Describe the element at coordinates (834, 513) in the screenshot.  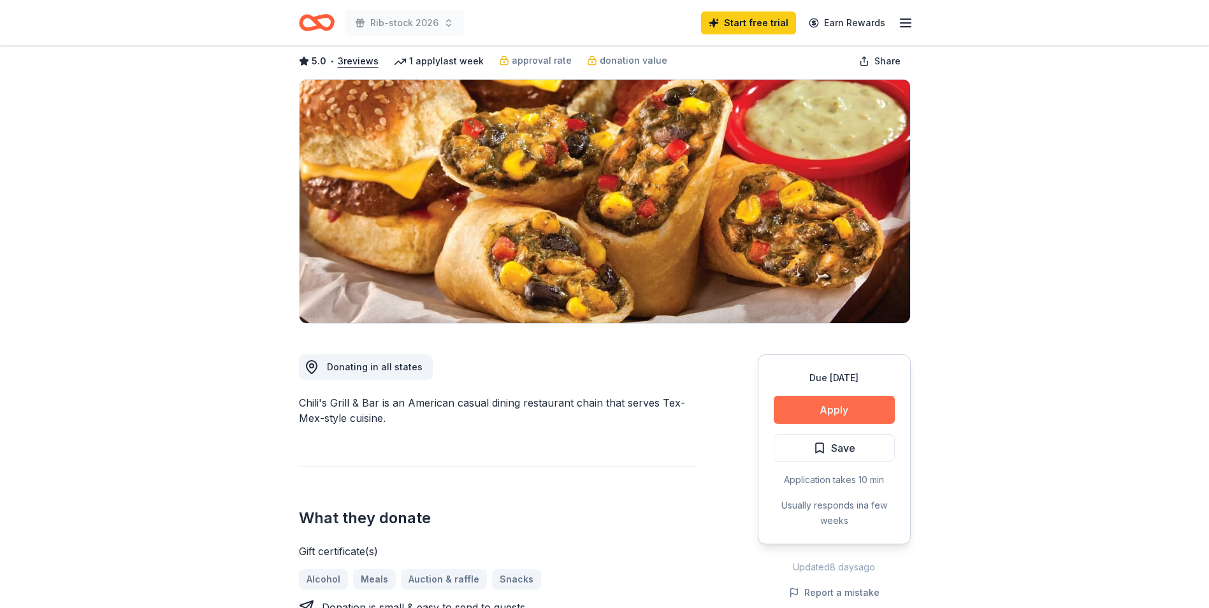
I see `div: Usually responds in a few weeks` at that location.